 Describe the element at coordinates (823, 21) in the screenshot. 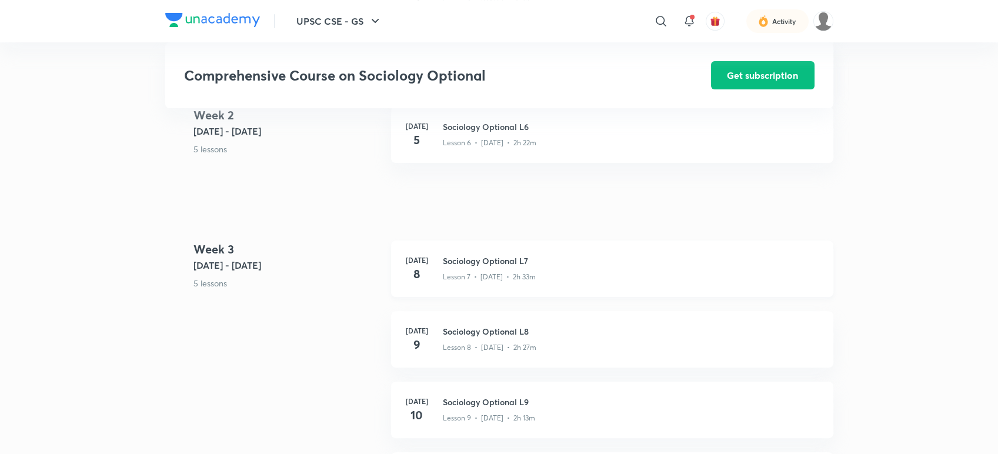

I see `img: Somdev` at that location.